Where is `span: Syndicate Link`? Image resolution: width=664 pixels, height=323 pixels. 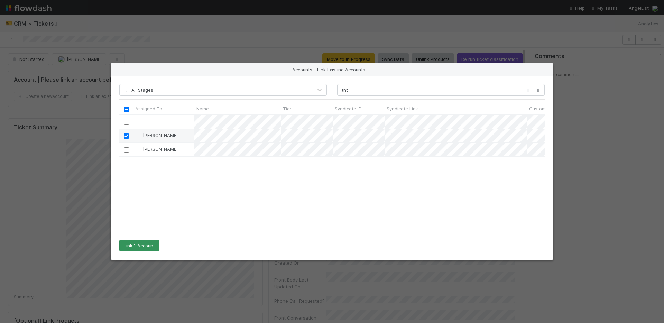
span: Syndicate Link is located at coordinates (402, 109).